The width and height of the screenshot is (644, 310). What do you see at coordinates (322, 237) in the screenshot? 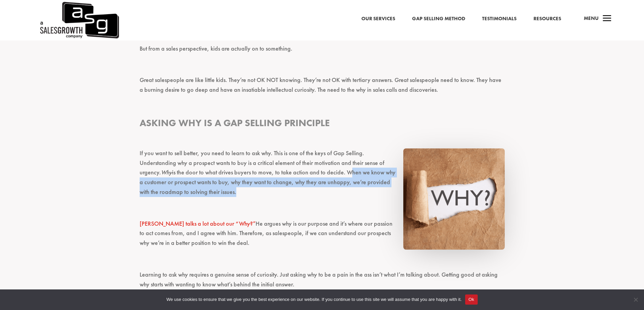
I see `p: He argues why is our purpose and it’s where our passion to act comes from, and I agree with him. ...` at bounding box center [322, 237].